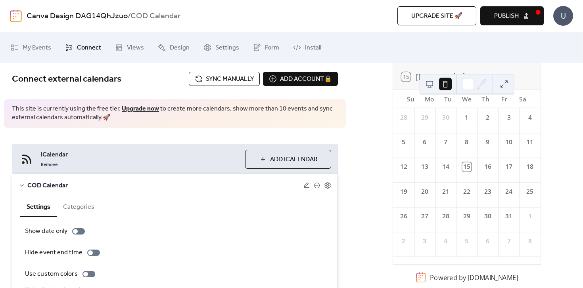 The height and width of the screenshot is (288, 583). What do you see at coordinates (54, 253) in the screenshot?
I see `div: Hide event end time` at bounding box center [54, 253].